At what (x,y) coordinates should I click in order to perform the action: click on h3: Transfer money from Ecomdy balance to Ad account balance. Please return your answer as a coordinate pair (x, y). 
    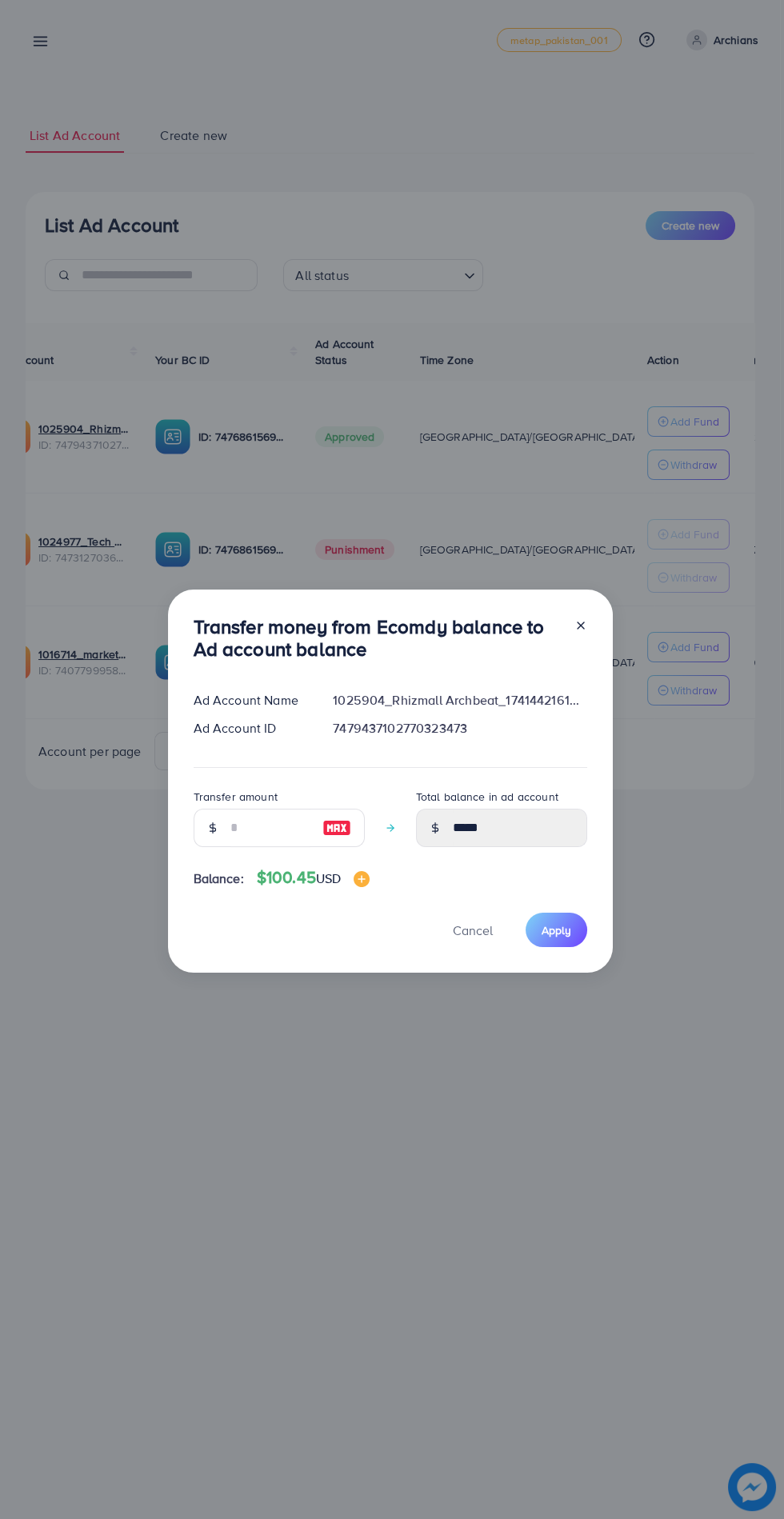
    Looking at the image, I should click on (378, 638).